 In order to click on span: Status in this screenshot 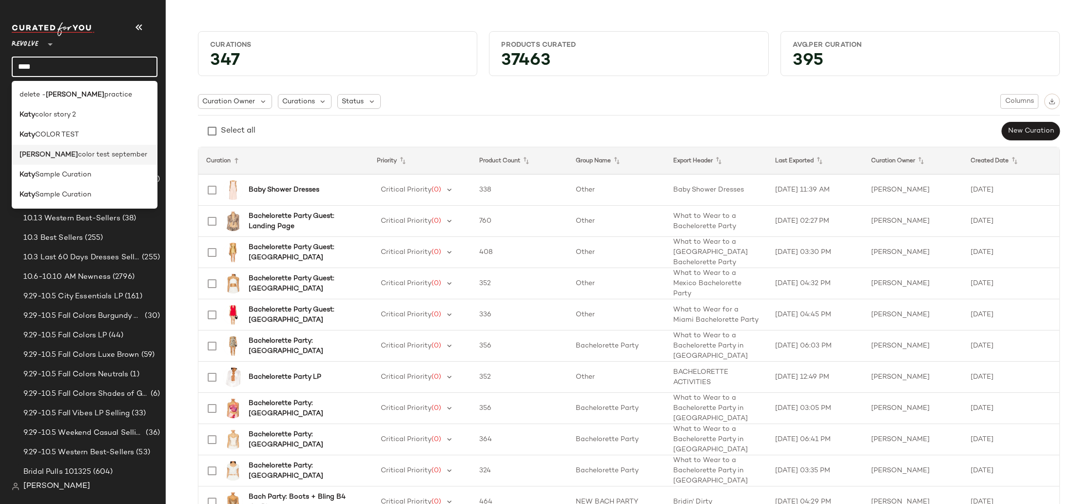, I will do `click(353, 101)`.